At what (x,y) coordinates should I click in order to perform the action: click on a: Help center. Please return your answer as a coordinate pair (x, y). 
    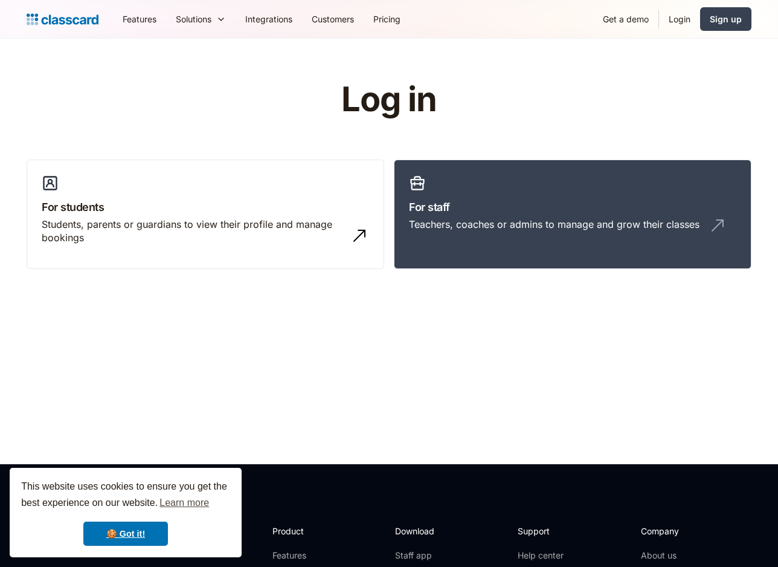
    Looking at the image, I should click on (542, 555).